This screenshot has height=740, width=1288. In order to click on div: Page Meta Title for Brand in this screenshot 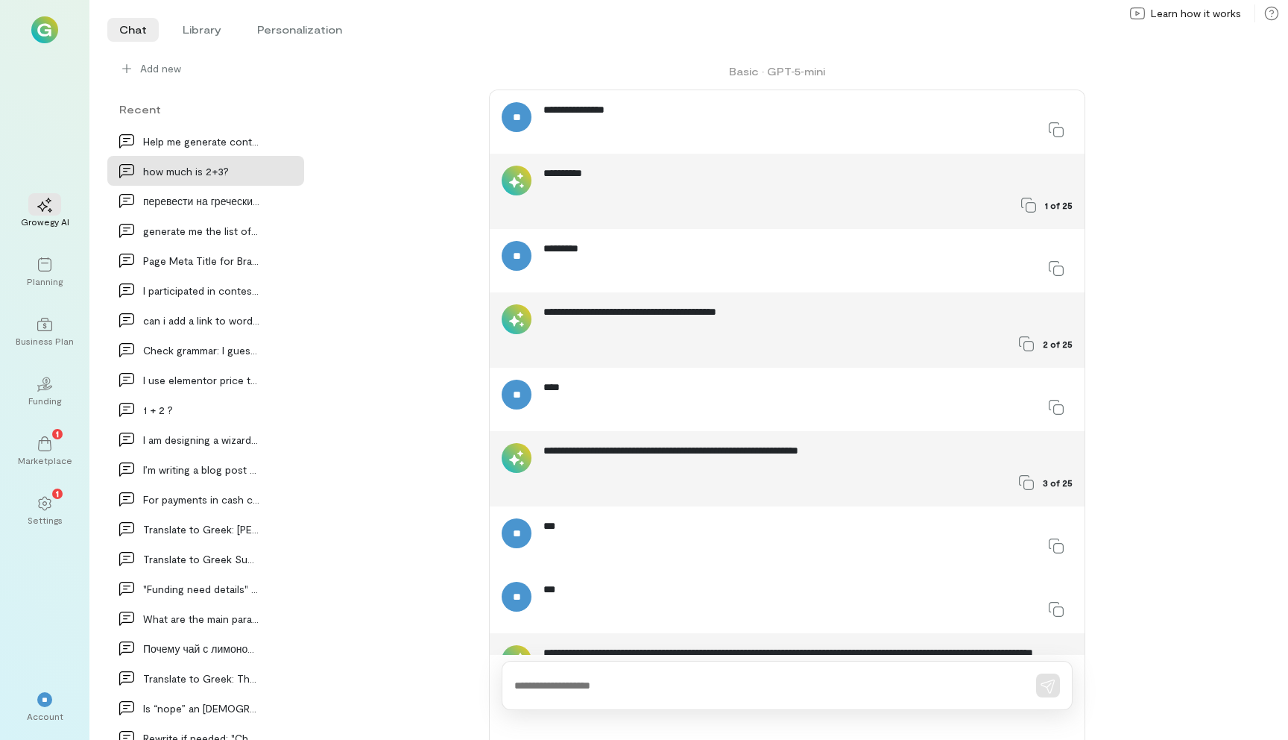, I will do `click(201, 260)`.